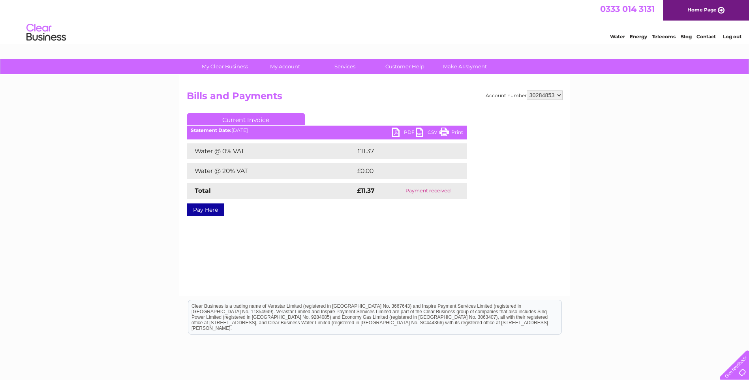 The width and height of the screenshot is (749, 380). I want to click on td: Water @ 20% VAT, so click(271, 171).